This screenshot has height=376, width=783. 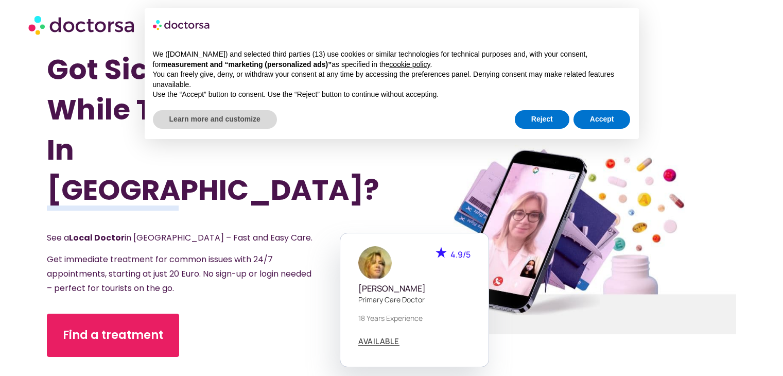 What do you see at coordinates (414, 318) in the screenshot?
I see `p: 18 years experience` at bounding box center [414, 318].